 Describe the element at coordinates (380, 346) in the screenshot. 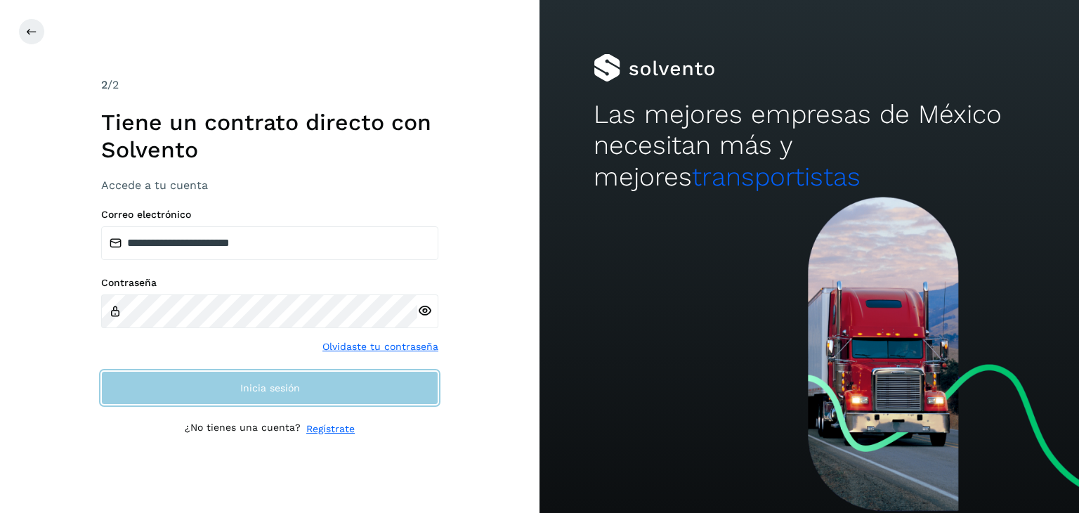

I see `a: Olvidaste tu contraseña` at that location.